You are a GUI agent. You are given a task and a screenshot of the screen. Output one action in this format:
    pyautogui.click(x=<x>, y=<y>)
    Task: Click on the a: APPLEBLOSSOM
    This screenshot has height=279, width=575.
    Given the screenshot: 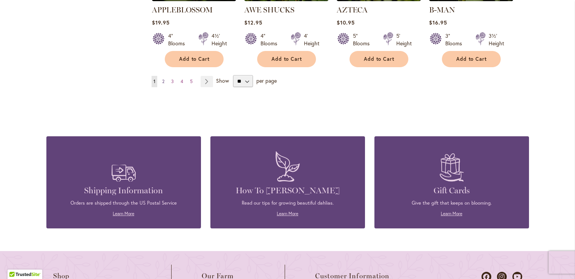 What is the action you would take?
    pyautogui.click(x=182, y=10)
    